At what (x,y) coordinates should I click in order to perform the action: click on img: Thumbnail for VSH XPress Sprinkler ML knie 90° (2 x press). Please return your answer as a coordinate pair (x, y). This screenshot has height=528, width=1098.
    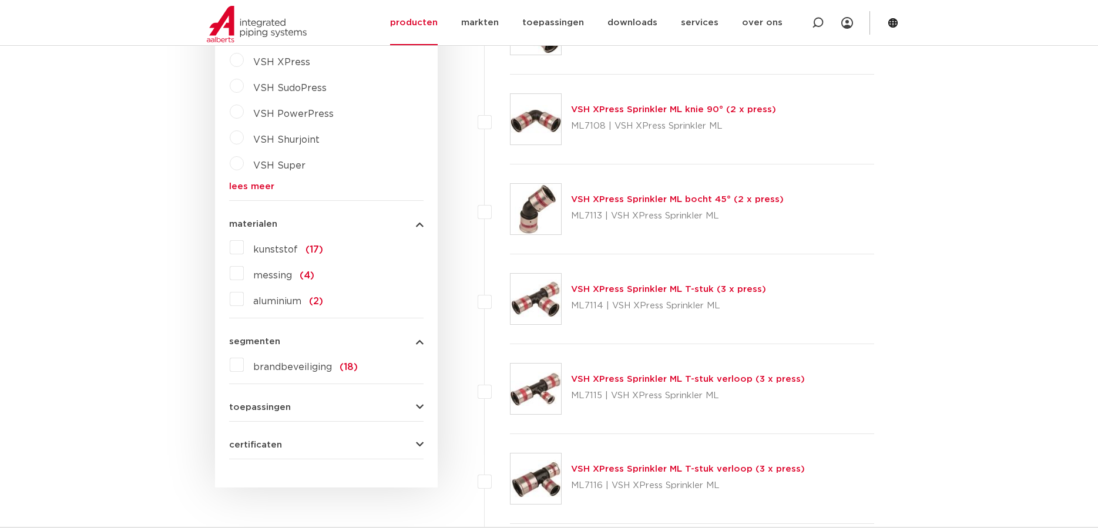
    Looking at the image, I should click on (536, 119).